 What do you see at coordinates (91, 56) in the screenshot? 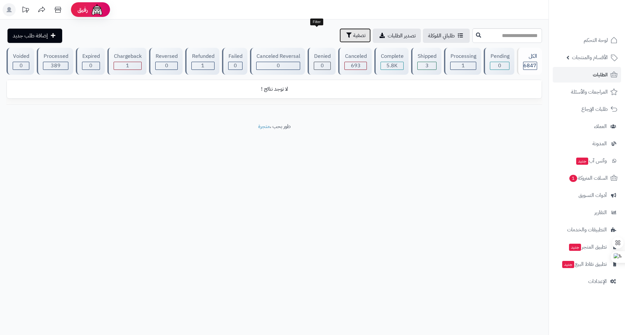
I see `div: Expired` at bounding box center [91, 56].